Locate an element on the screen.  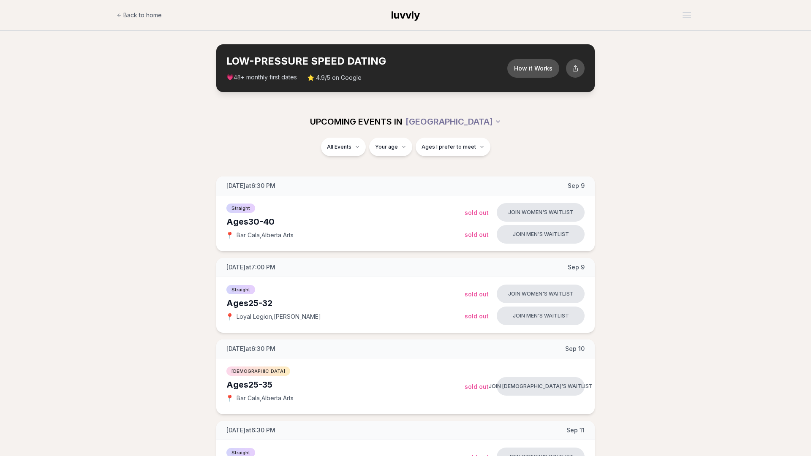
span: ⭐ 4.9/5 on Google is located at coordinates (334, 78).